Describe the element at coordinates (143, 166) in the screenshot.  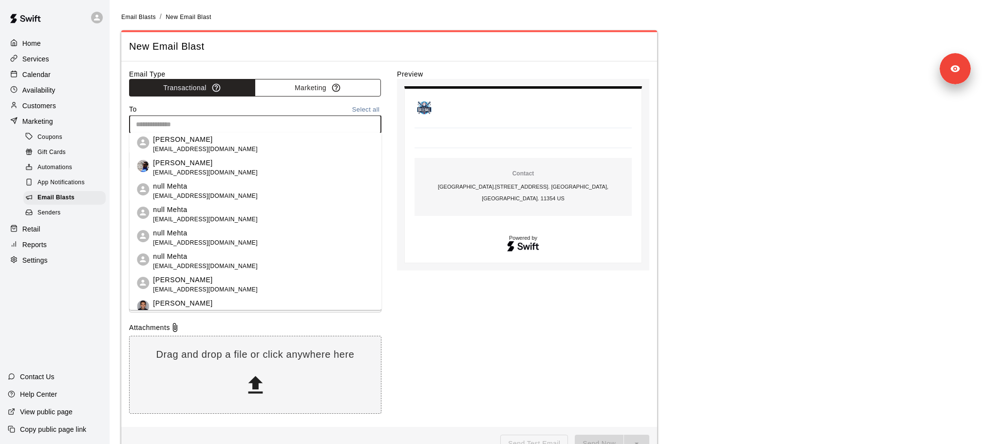
I see `img: Shahid Mawji` at that location.